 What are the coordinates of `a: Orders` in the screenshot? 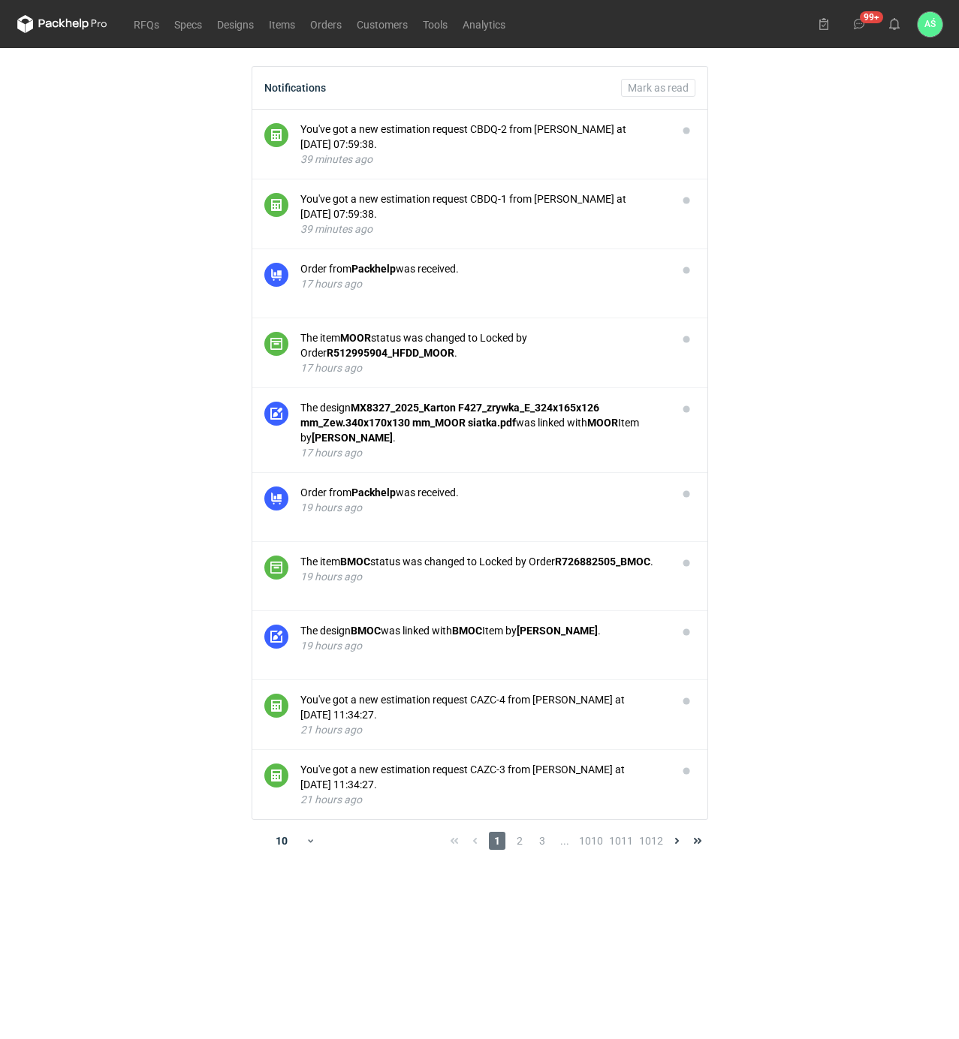 It's located at (326, 24).